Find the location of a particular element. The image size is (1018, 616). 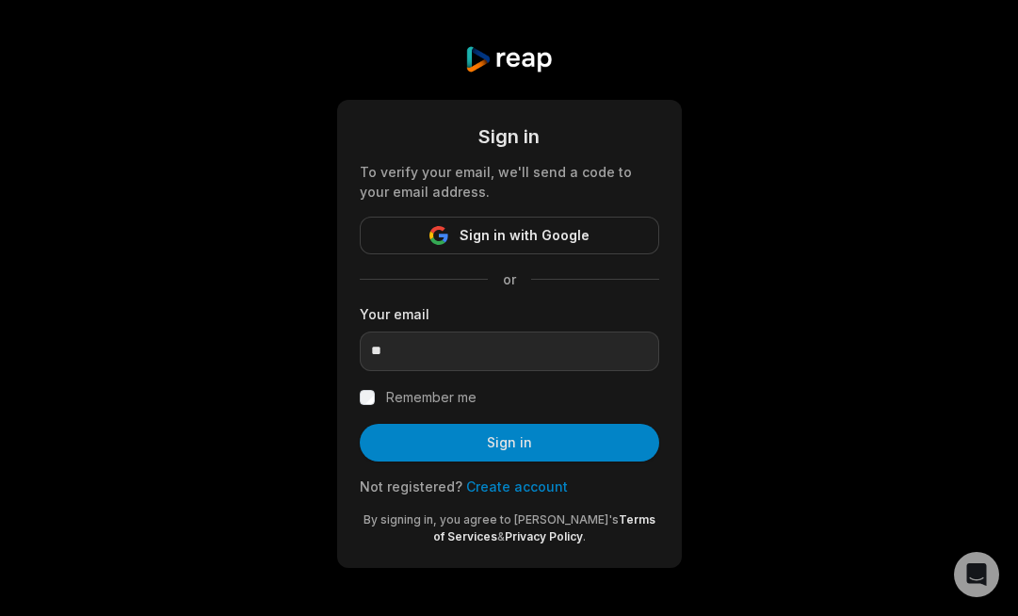

a: Privacy Policy is located at coordinates (543, 536).